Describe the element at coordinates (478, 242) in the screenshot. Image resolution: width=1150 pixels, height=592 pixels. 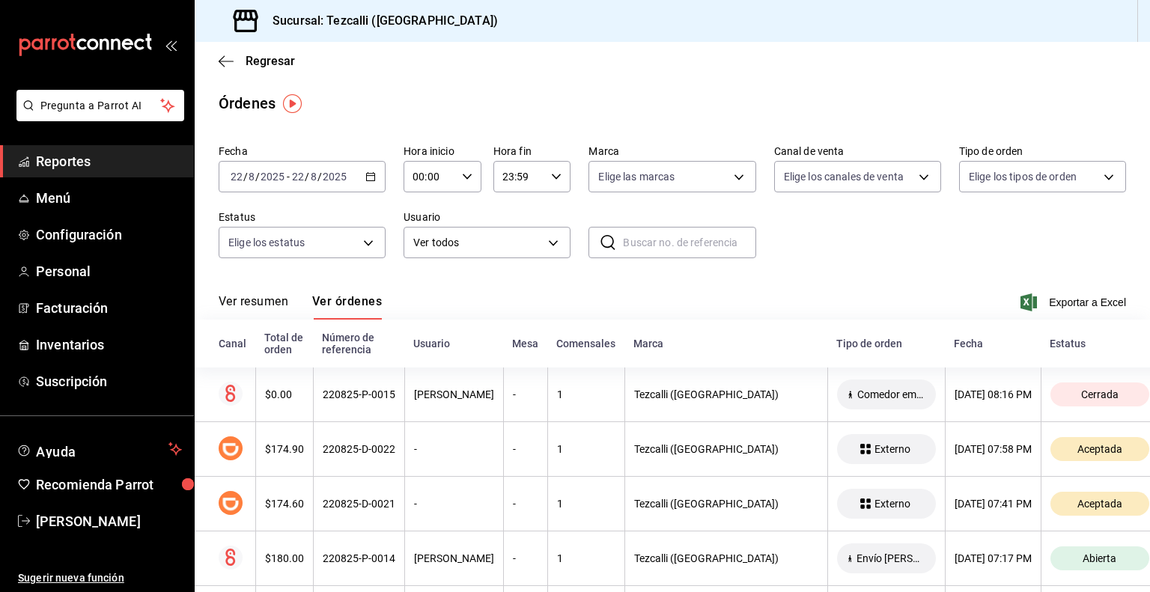
I see `span: Ver todos` at that location.